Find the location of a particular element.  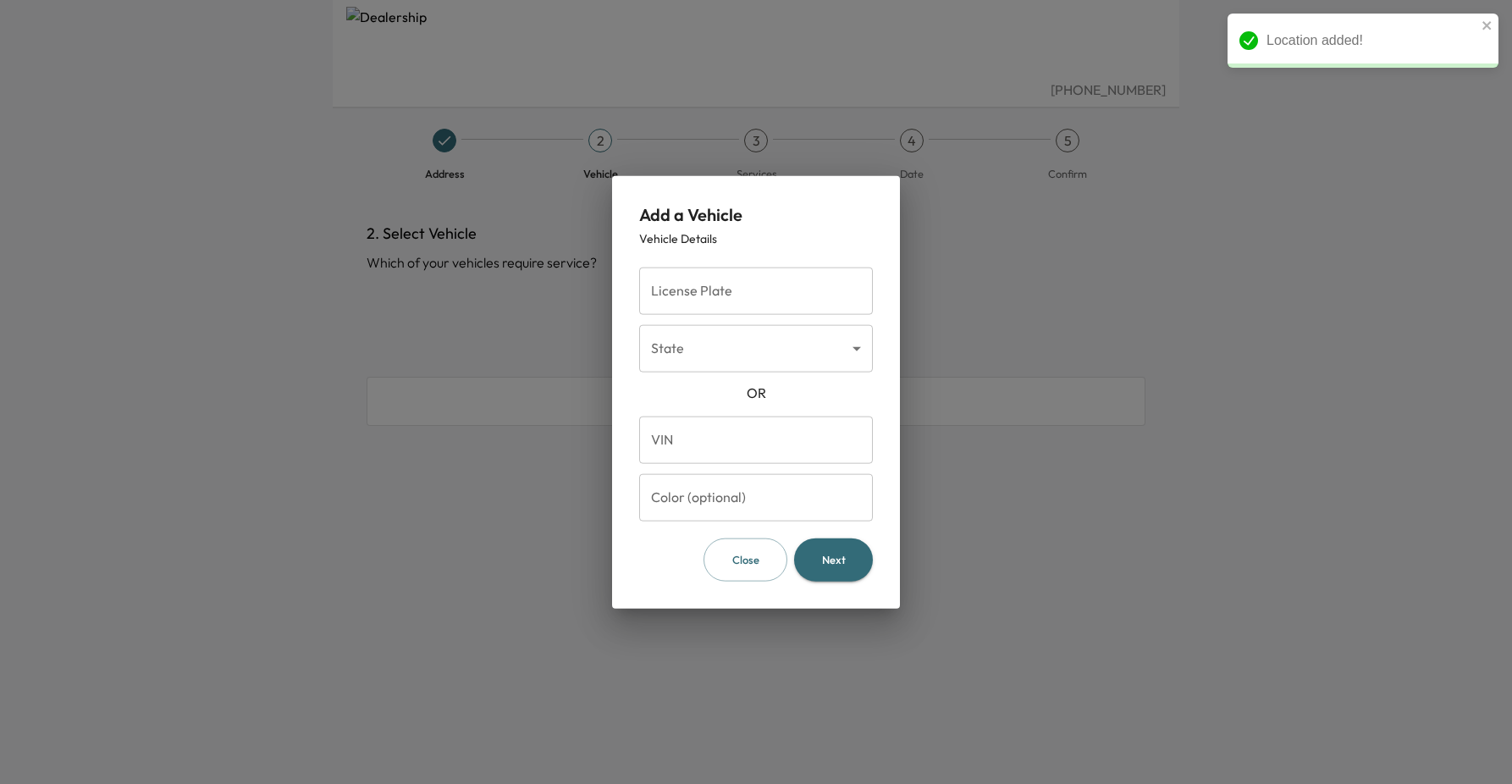

button: Next is located at coordinates (834, 559).